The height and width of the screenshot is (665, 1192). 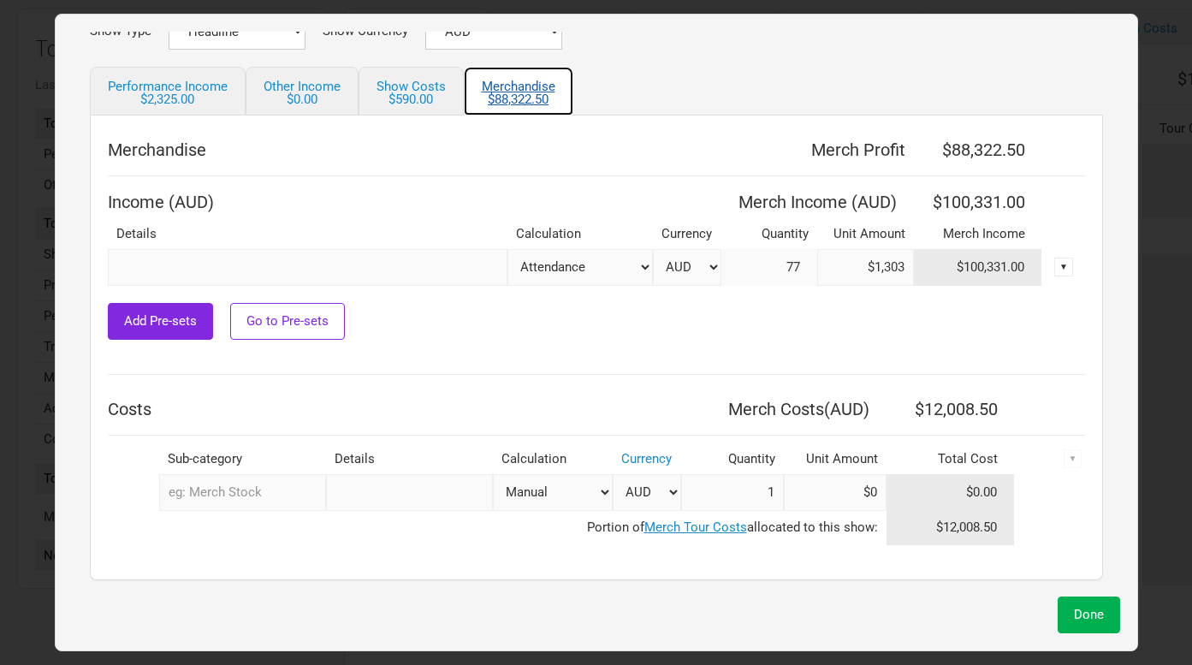 I want to click on span: 77, so click(x=802, y=267).